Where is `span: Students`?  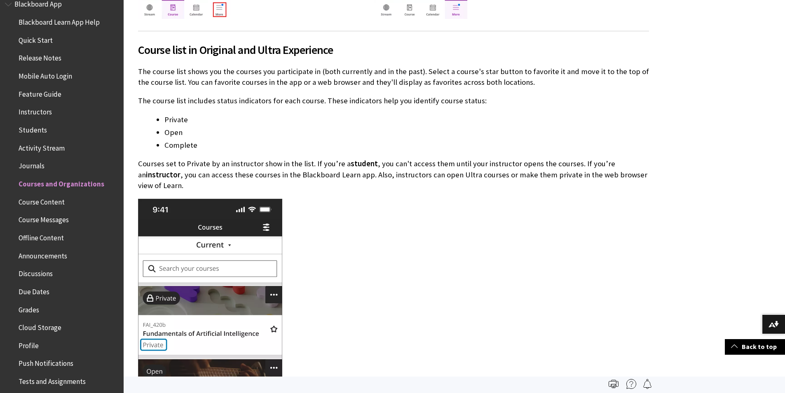
span: Students is located at coordinates (33, 129).